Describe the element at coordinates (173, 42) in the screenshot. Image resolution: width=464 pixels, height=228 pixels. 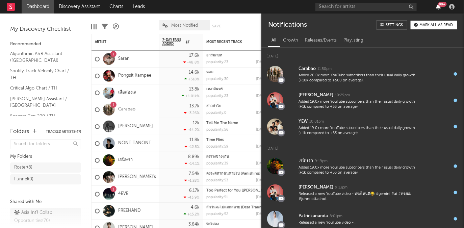
I see `span: 7-Day Fans Added` at that location.